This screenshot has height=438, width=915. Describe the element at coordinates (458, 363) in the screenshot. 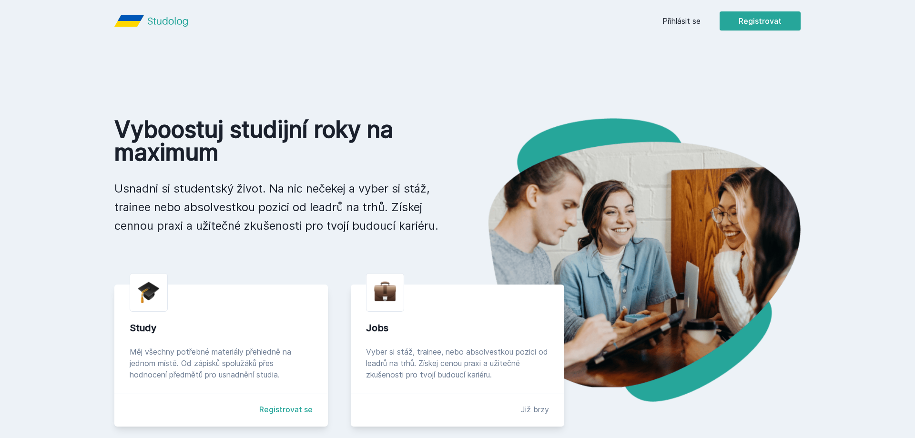

I see `div: Vyber si stáž, trainee, nebo absolvestkou pozici od leadrů na trhů. Získej cenou praxi a užitečné...` at that location.